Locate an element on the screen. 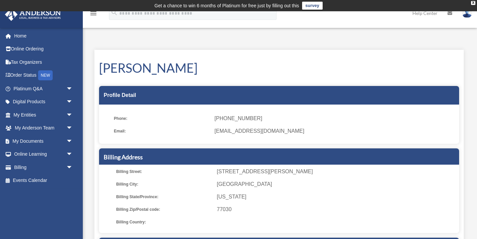  div: Profile Detail is located at coordinates (279, 95).